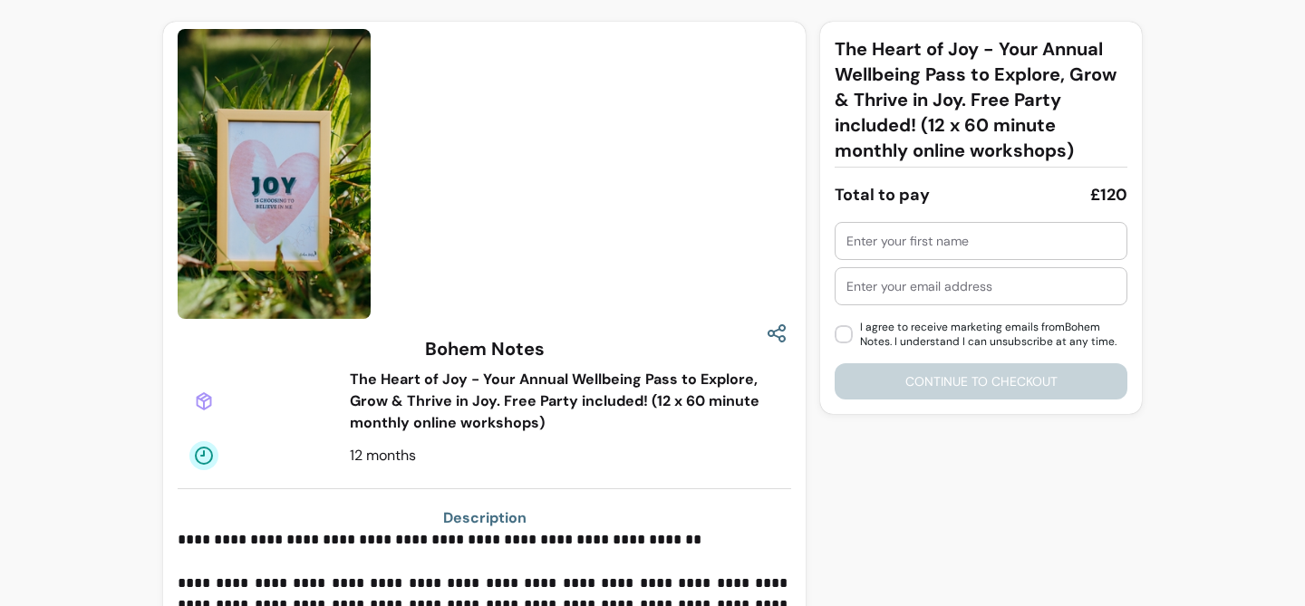 The image size is (1305, 606). What do you see at coordinates (484, 519) in the screenshot?
I see `h3: Description` at bounding box center [484, 519].